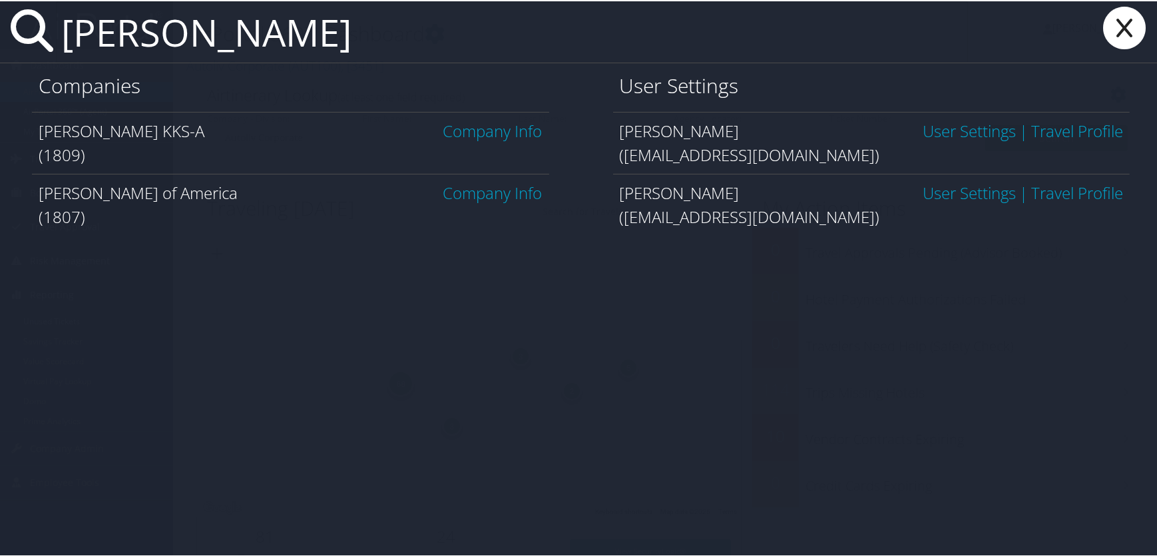  Describe the element at coordinates (871, 85) in the screenshot. I see `h1: User Settings` at that location.